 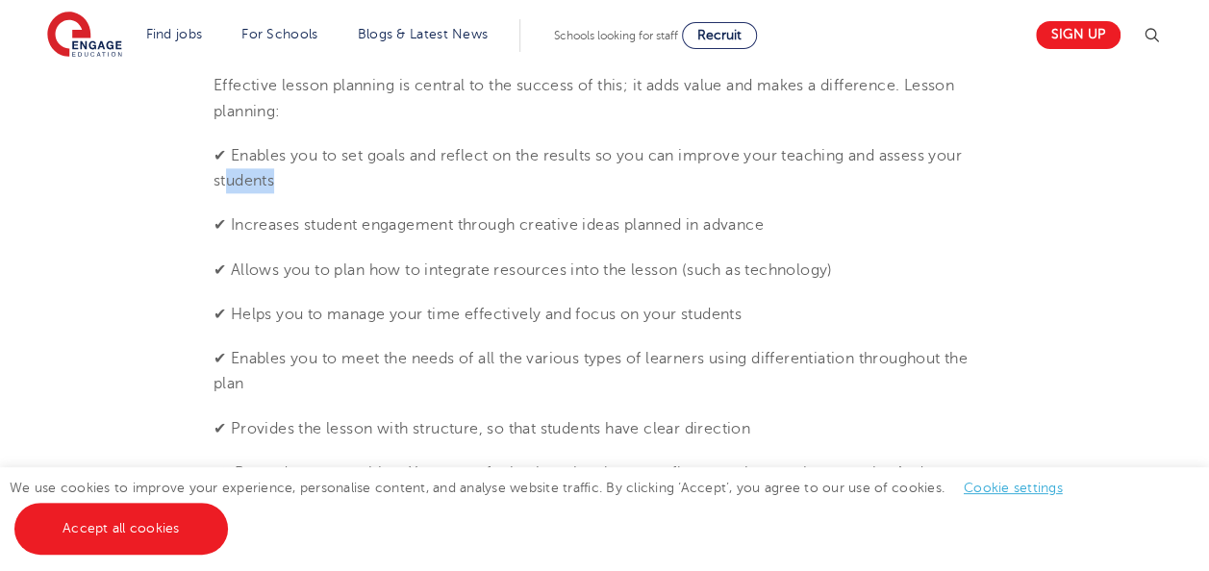 I want to click on a: Sign up, so click(x=1078, y=35).